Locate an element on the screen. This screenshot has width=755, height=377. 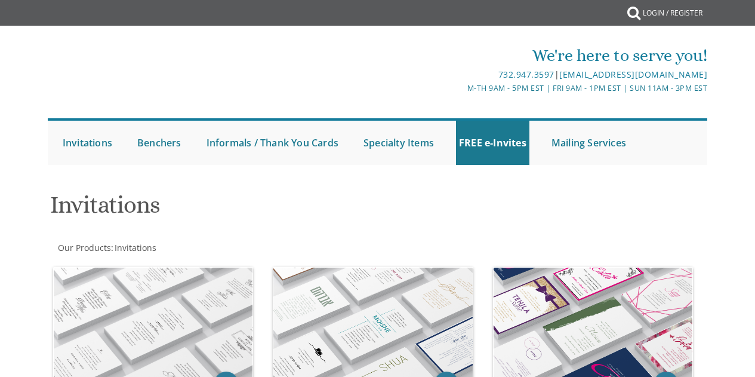
span: Invitations is located at coordinates (135, 247).